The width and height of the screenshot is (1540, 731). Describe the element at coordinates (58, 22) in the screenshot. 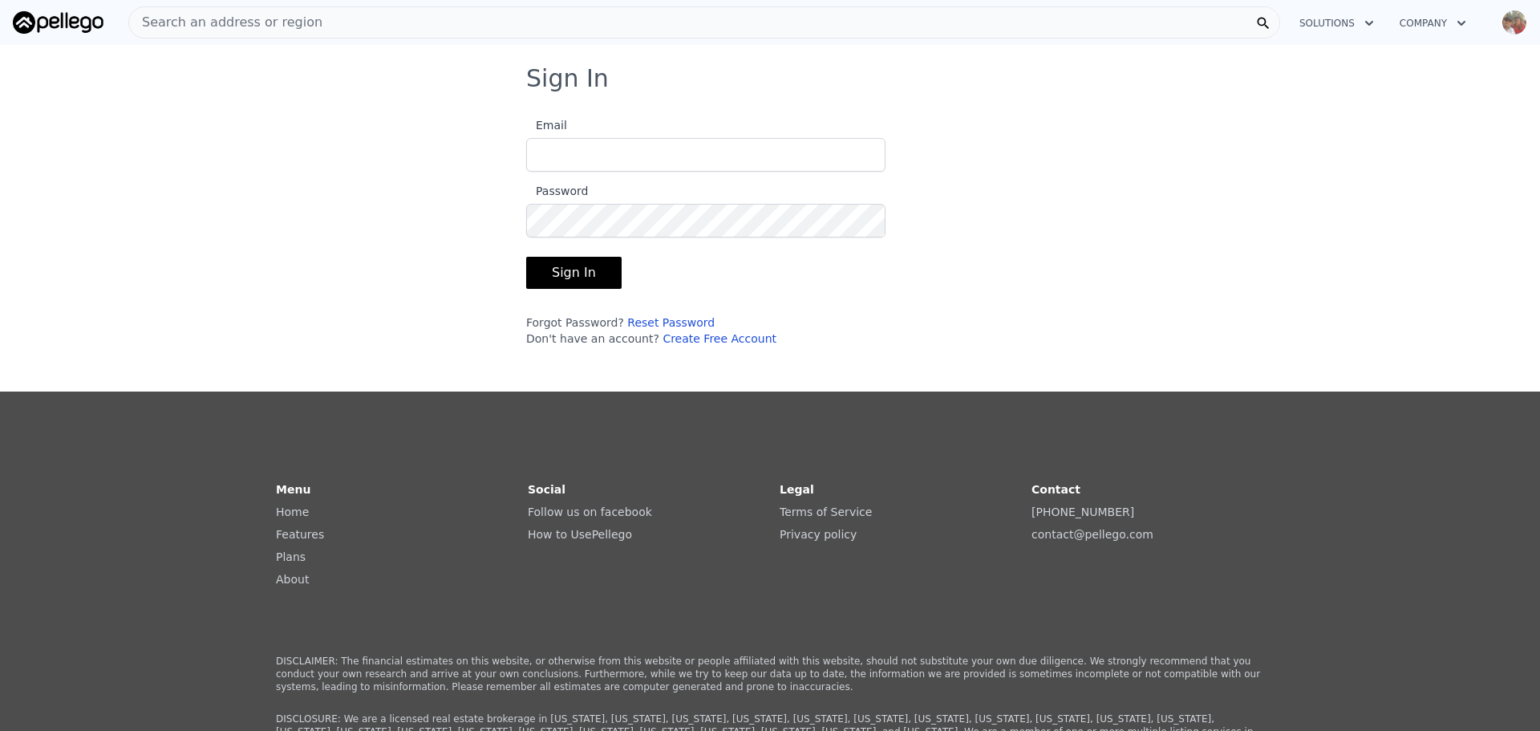

I see `img: Pellego` at that location.